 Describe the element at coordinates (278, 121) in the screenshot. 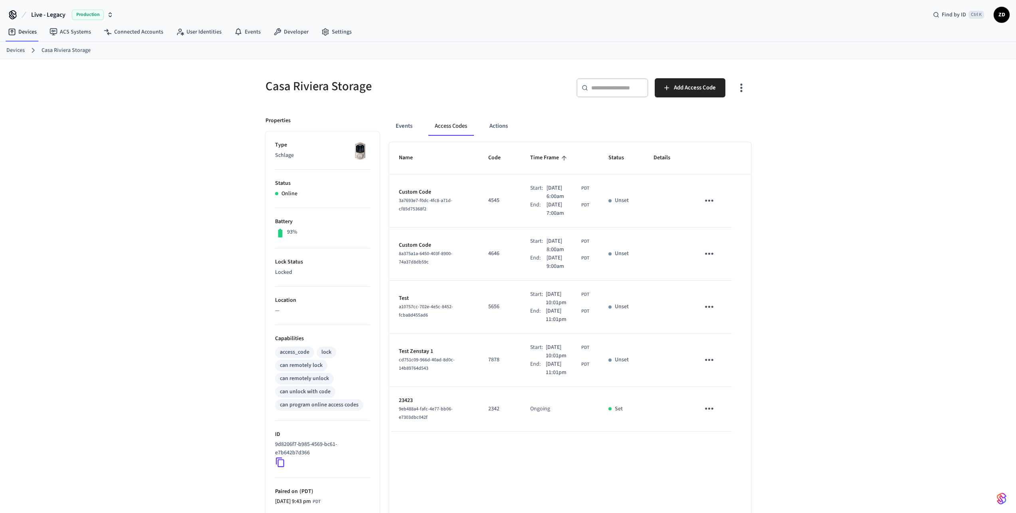

I see `p: Properties` at that location.